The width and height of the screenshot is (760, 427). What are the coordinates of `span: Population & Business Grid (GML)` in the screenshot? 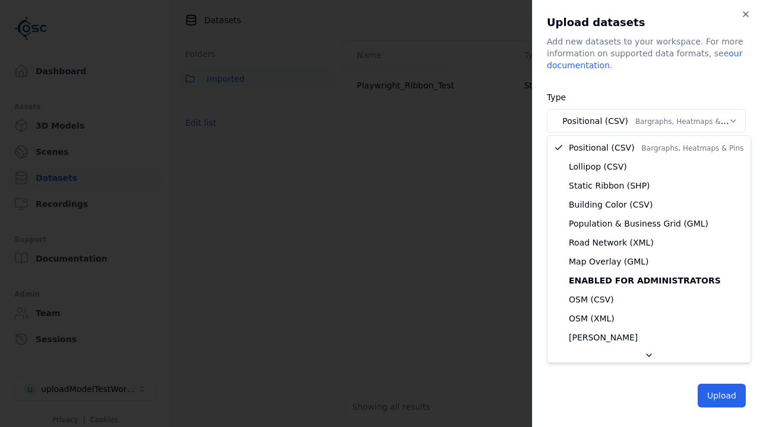 It's located at (638, 224).